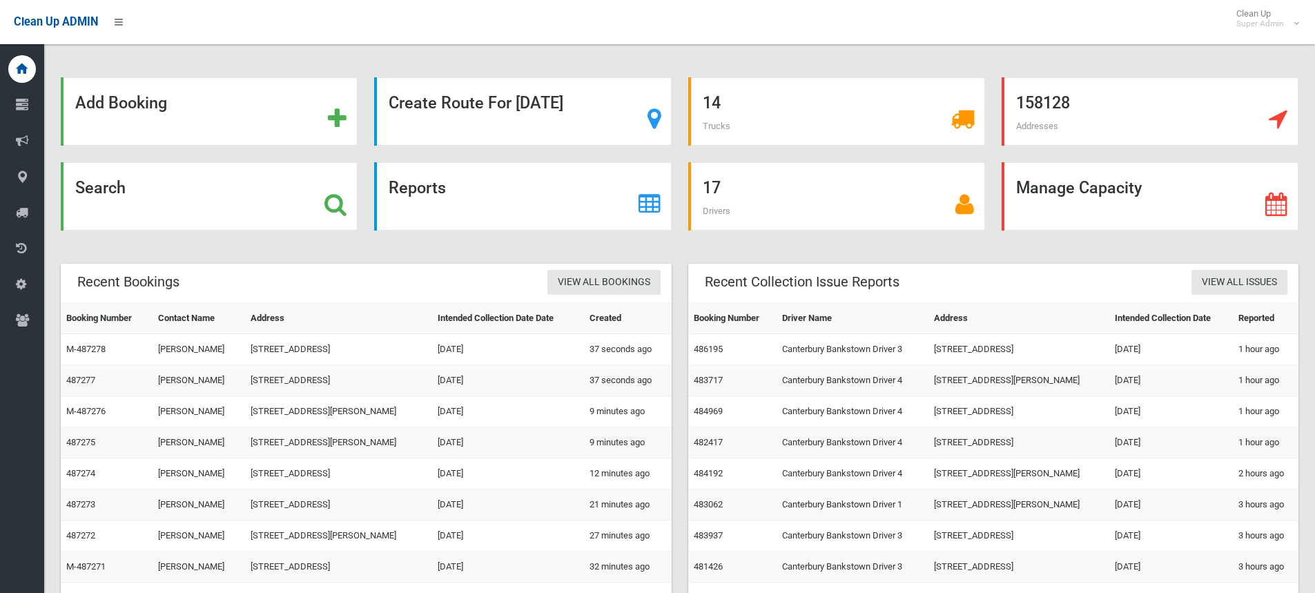  I want to click on a: 481426, so click(708, 566).